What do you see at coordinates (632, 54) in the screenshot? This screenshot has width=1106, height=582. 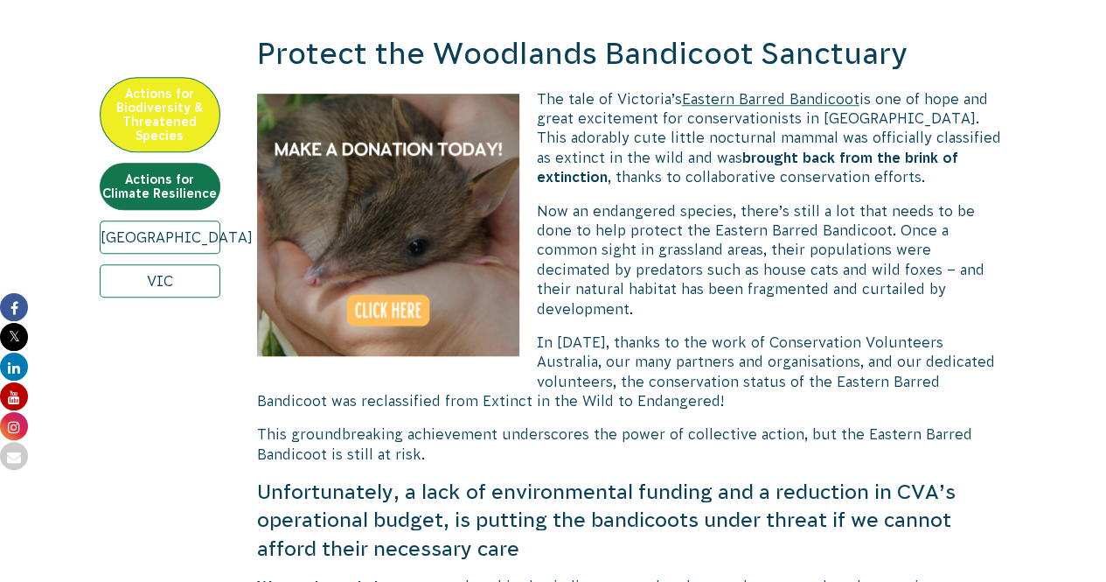 I see `h2: Protect the Woodlands Bandicoot Sanctuary` at bounding box center [632, 54].